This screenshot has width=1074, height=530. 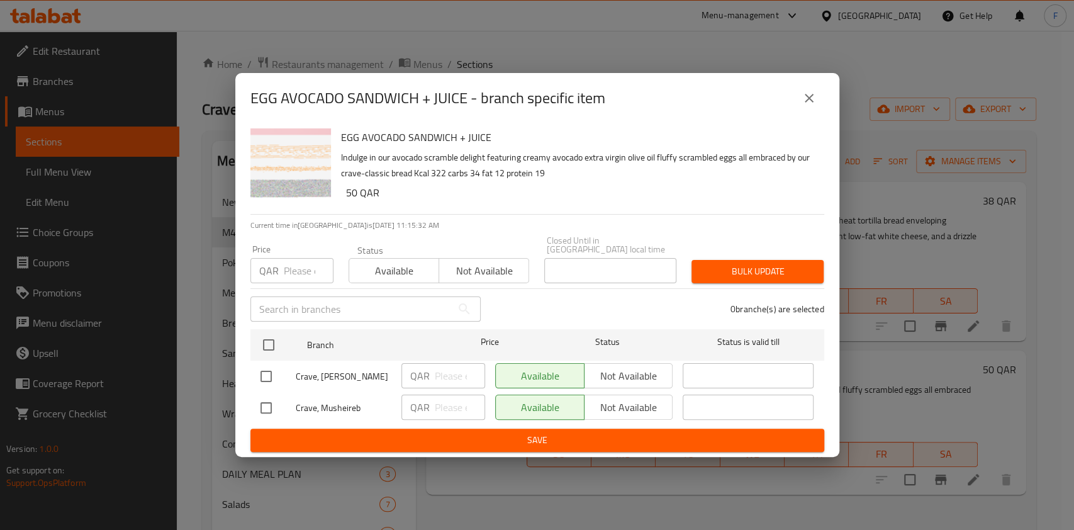 I want to click on span: Available, so click(x=394, y=271).